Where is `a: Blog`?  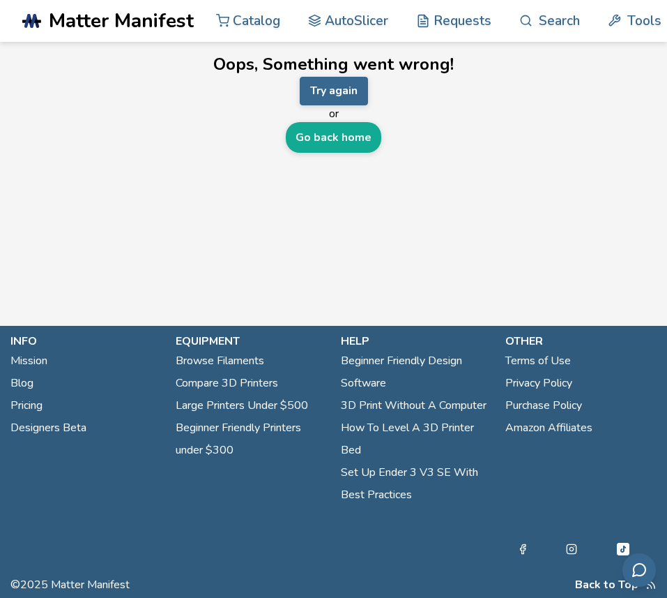 a: Blog is located at coordinates (22, 383).